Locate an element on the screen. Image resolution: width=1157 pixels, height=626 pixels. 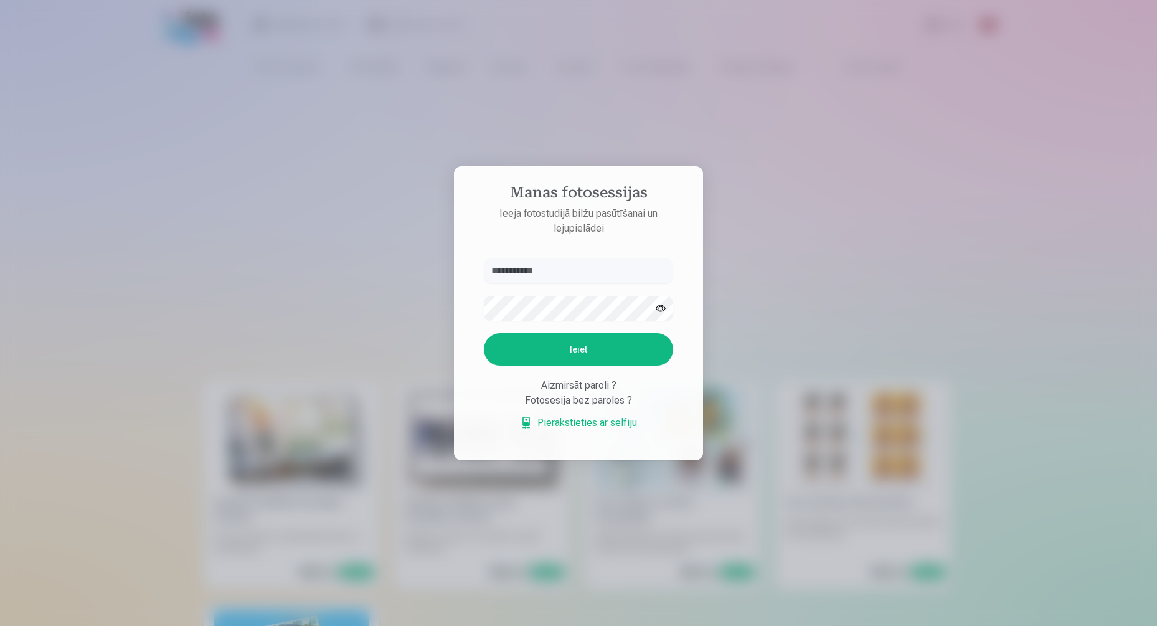
p: Ieeja fotostudijā bilžu pasūtīšanai un lejupielādei is located at coordinates (579, 221).